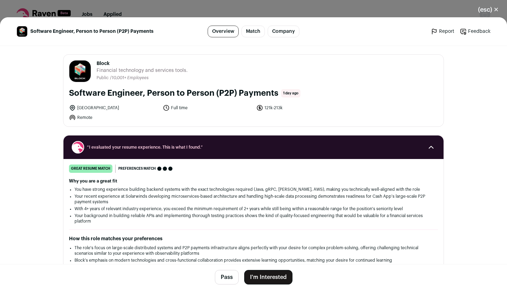  What do you see at coordinates (254, 189) in the screenshot?
I see `li: You have strong experience building backend systems with the exact technologies required (Java, g...` at bounding box center [254, 189].